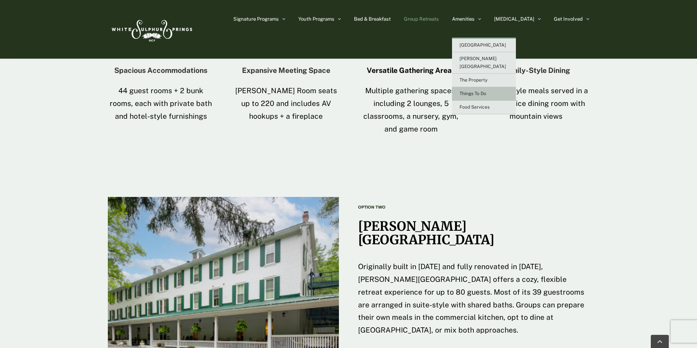 The height and width of the screenshot is (348, 697). I want to click on span: 44 guest rooms + 2 bunk rooms, each with private bath and hotel-style furnishings, so click(161, 103).